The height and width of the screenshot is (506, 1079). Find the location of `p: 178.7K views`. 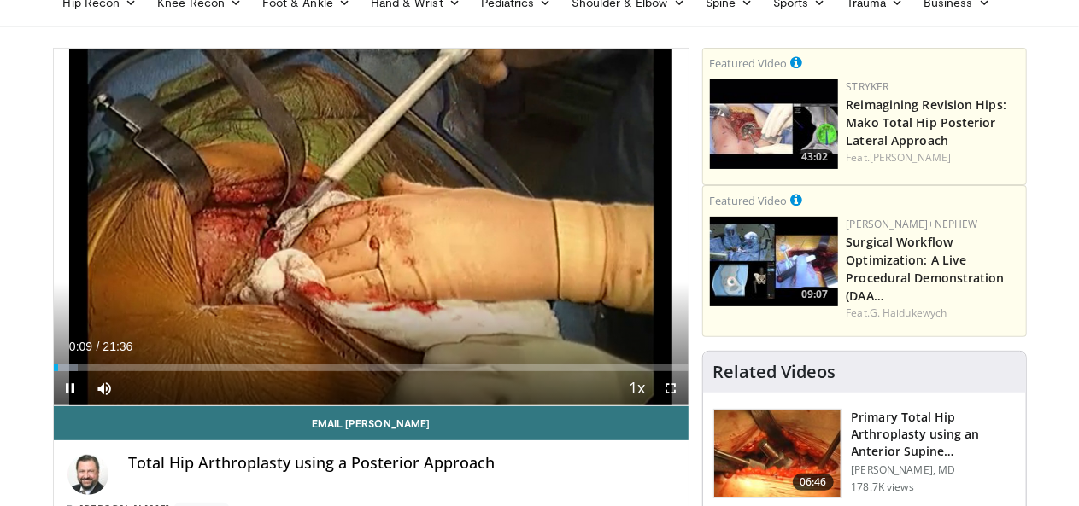

p: 178.7K views is located at coordinates (882, 488).